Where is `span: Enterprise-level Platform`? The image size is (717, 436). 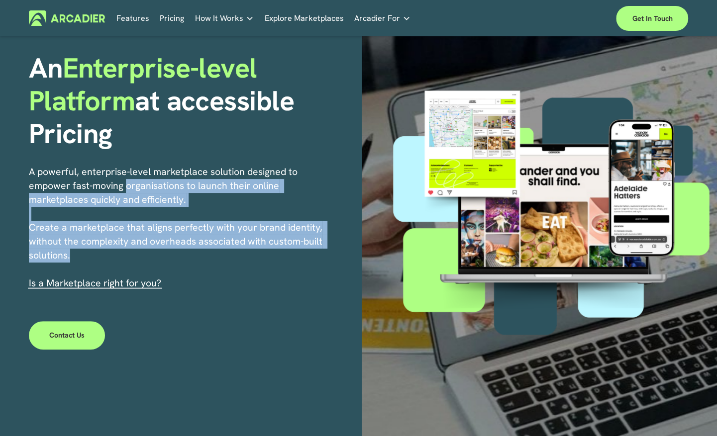
span: Enterprise-level Platform is located at coordinates (146, 84).